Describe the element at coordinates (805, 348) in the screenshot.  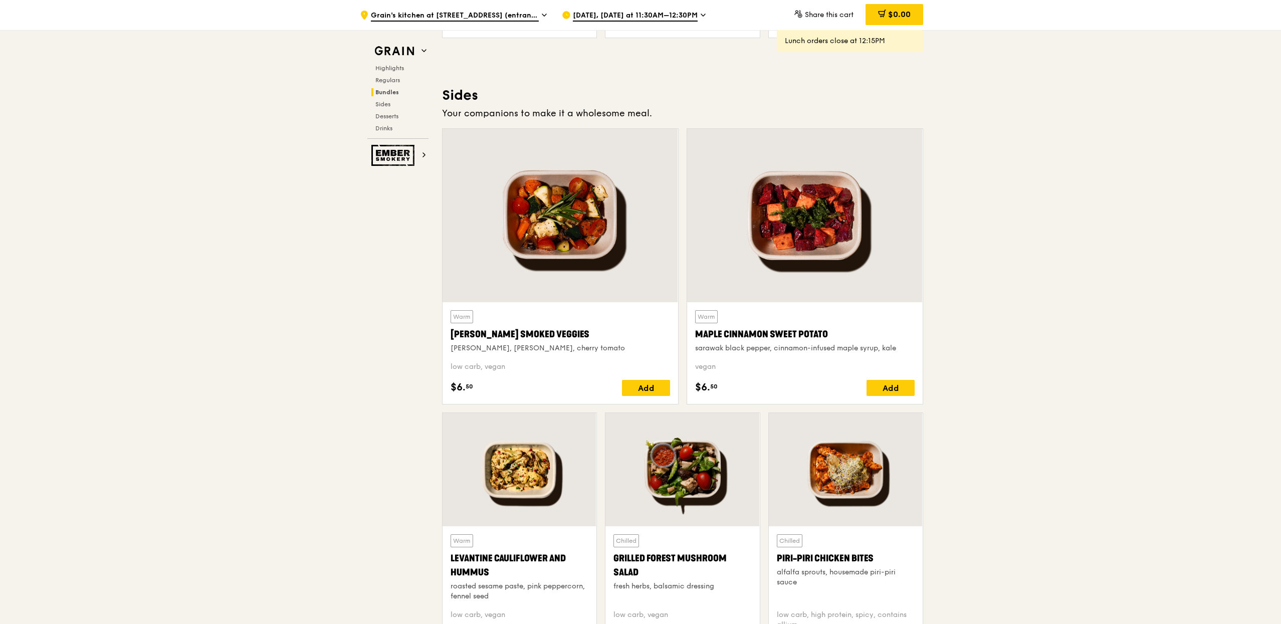
I see `div: sarawak black pepper, cinnamon-infused maple syrup, kale` at that location.